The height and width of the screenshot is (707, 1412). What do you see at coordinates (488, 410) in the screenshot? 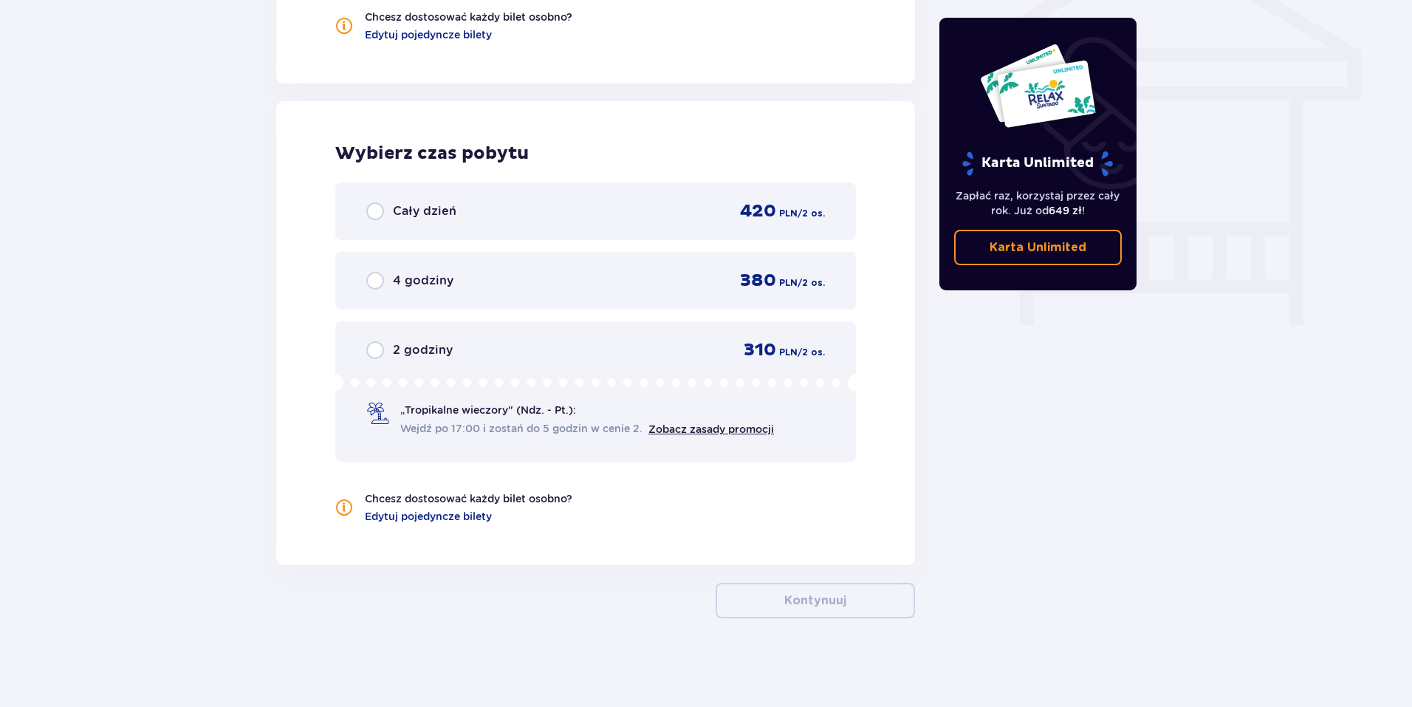
I see `p: „Tropikalne wieczory" (Ndz. - Pt.):` at bounding box center [488, 410].